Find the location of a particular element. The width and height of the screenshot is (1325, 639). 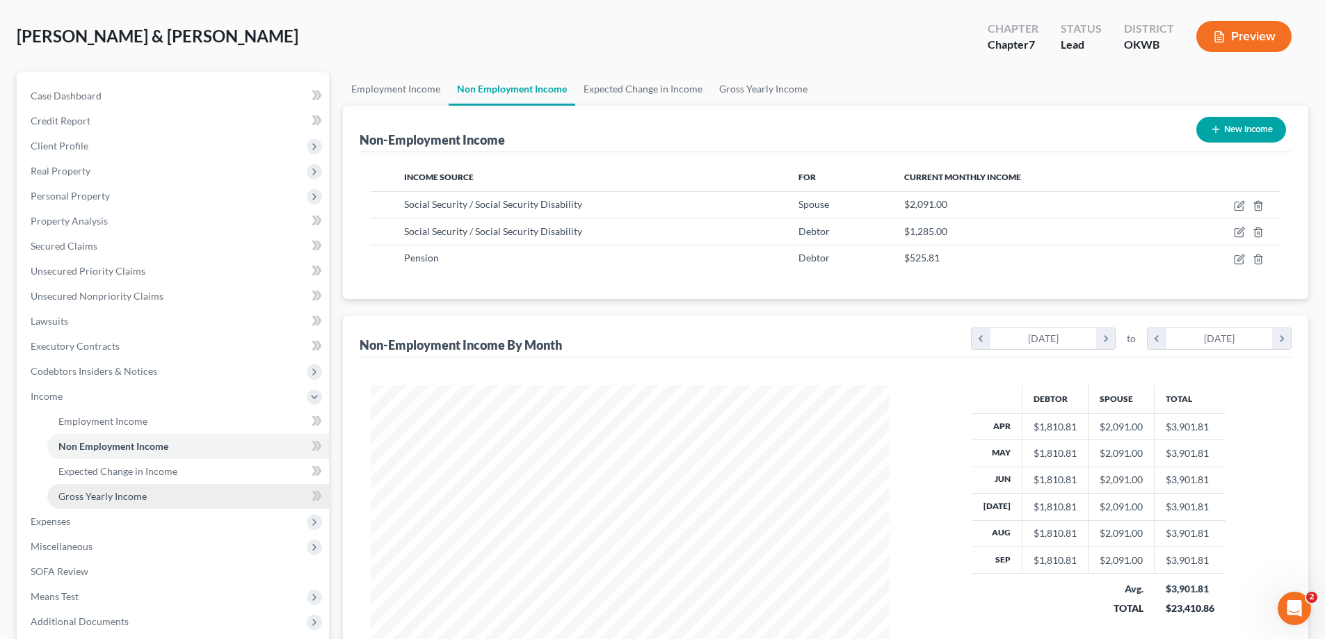

button: Preview is located at coordinates (1244, 36).